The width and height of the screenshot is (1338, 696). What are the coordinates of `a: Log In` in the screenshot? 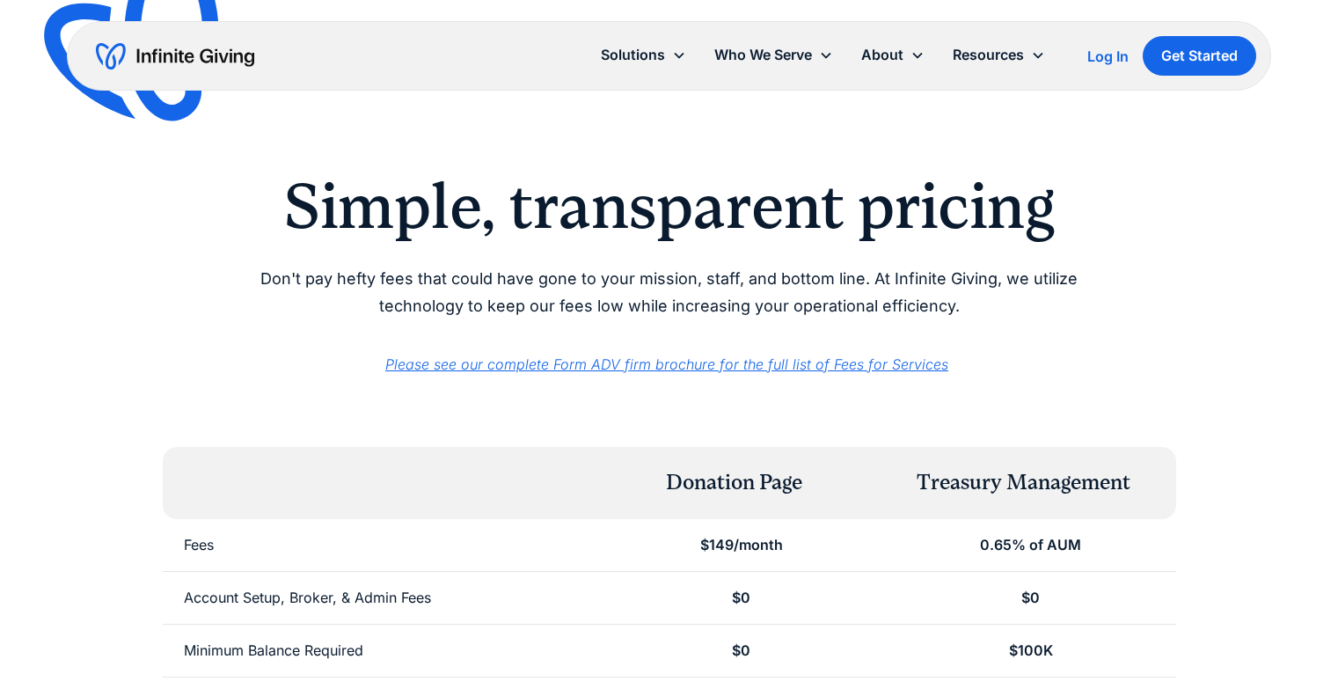 It's located at (1107, 56).